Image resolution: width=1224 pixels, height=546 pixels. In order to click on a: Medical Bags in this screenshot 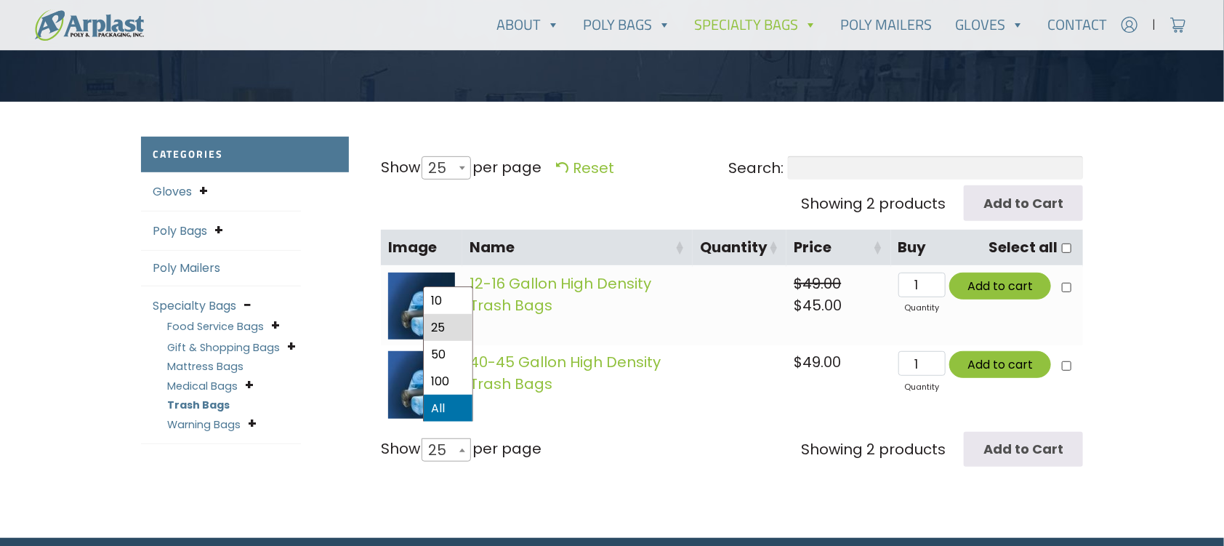, I will do `click(202, 386)`.